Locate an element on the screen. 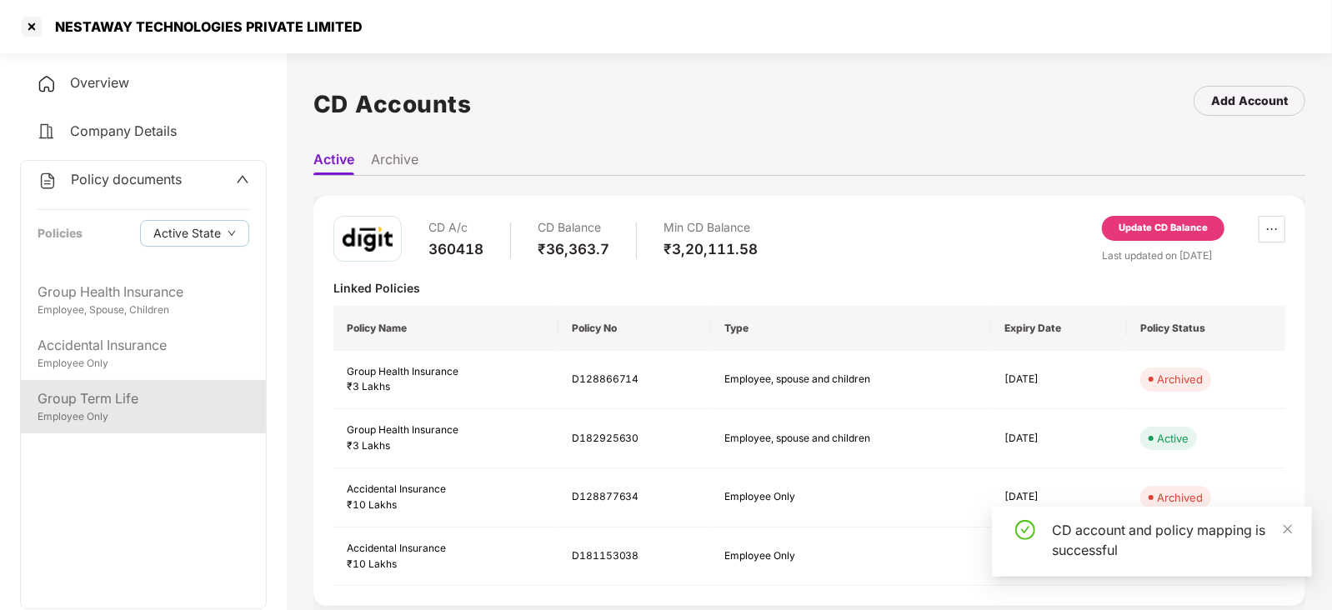  td: D182925630 is located at coordinates (635, 439).